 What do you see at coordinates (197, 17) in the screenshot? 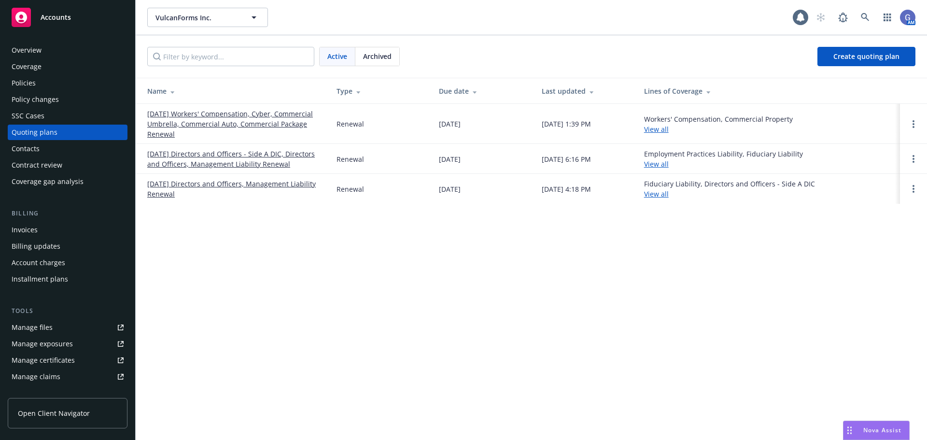
I see `span: VulcanForms Inc.` at bounding box center [197, 17].